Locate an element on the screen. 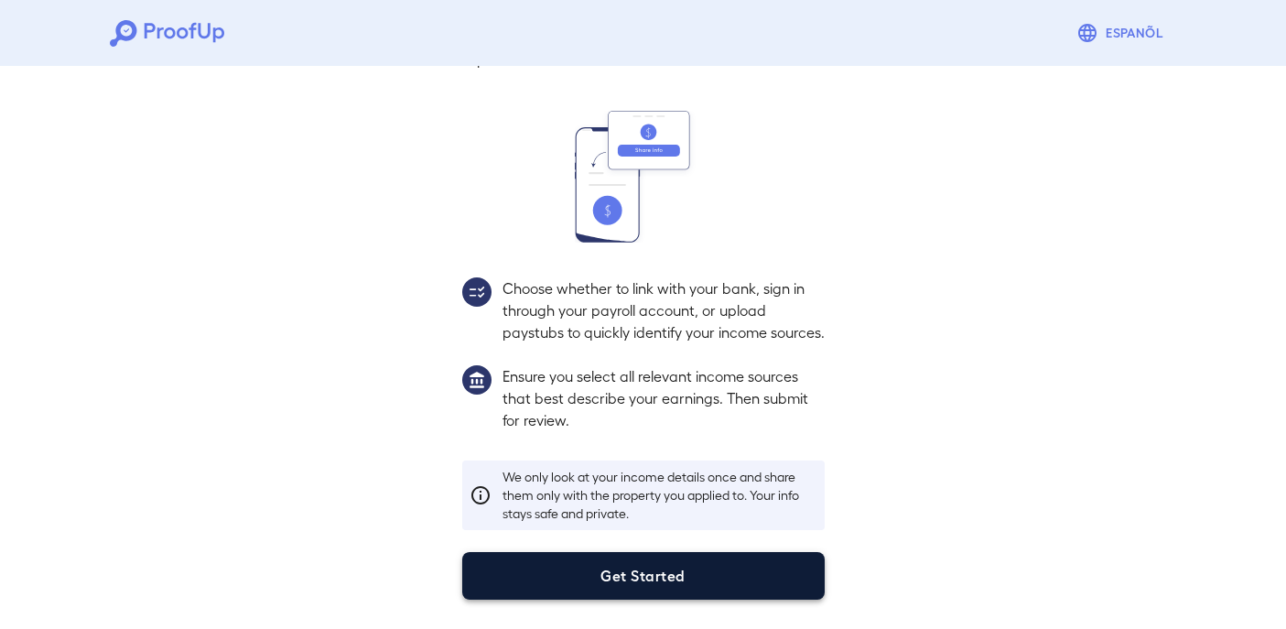  p: We only look at your income details once and share them only with the property you applied to. Yo... is located at coordinates (660, 495).